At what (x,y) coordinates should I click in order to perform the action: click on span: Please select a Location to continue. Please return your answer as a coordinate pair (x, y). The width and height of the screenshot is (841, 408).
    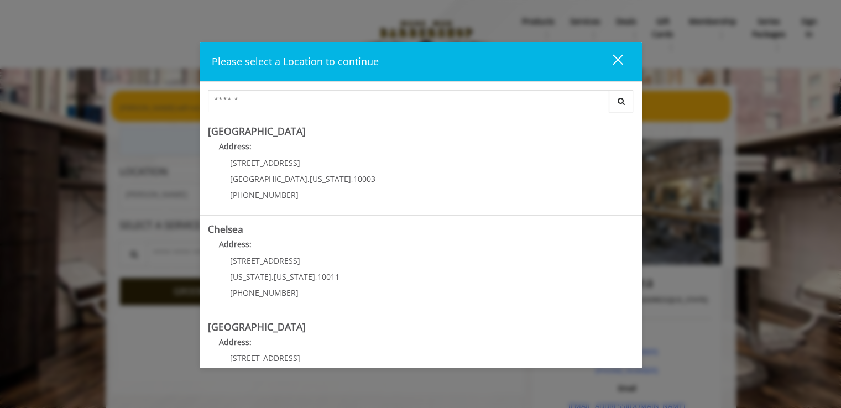
    Looking at the image, I should click on (295, 61).